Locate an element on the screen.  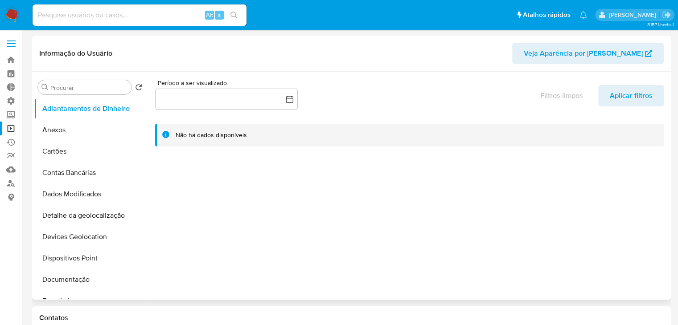
button: Anexos is located at coordinates (90, 130).